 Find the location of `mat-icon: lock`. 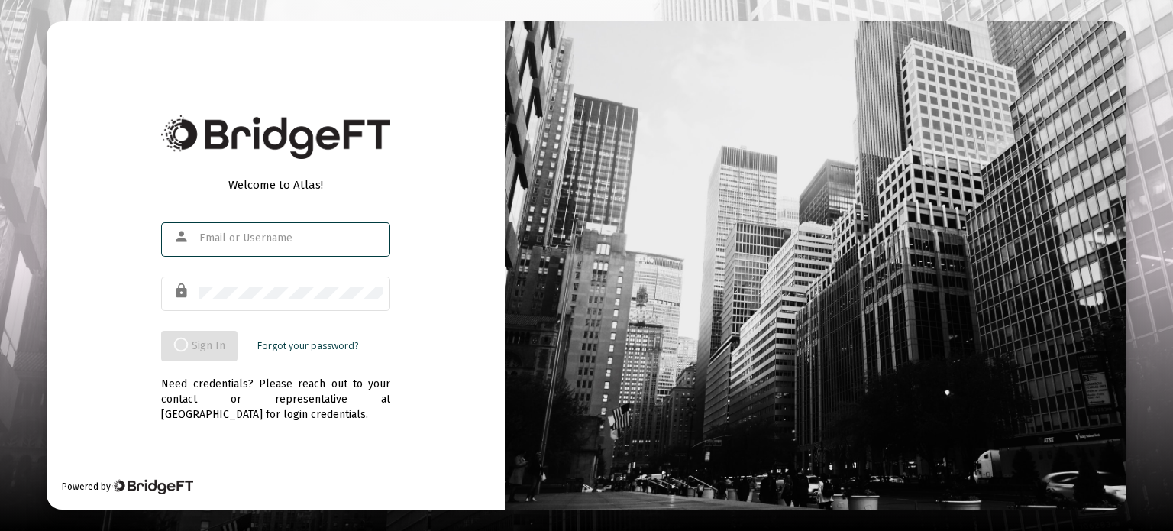

mat-icon: lock is located at coordinates (182, 291).